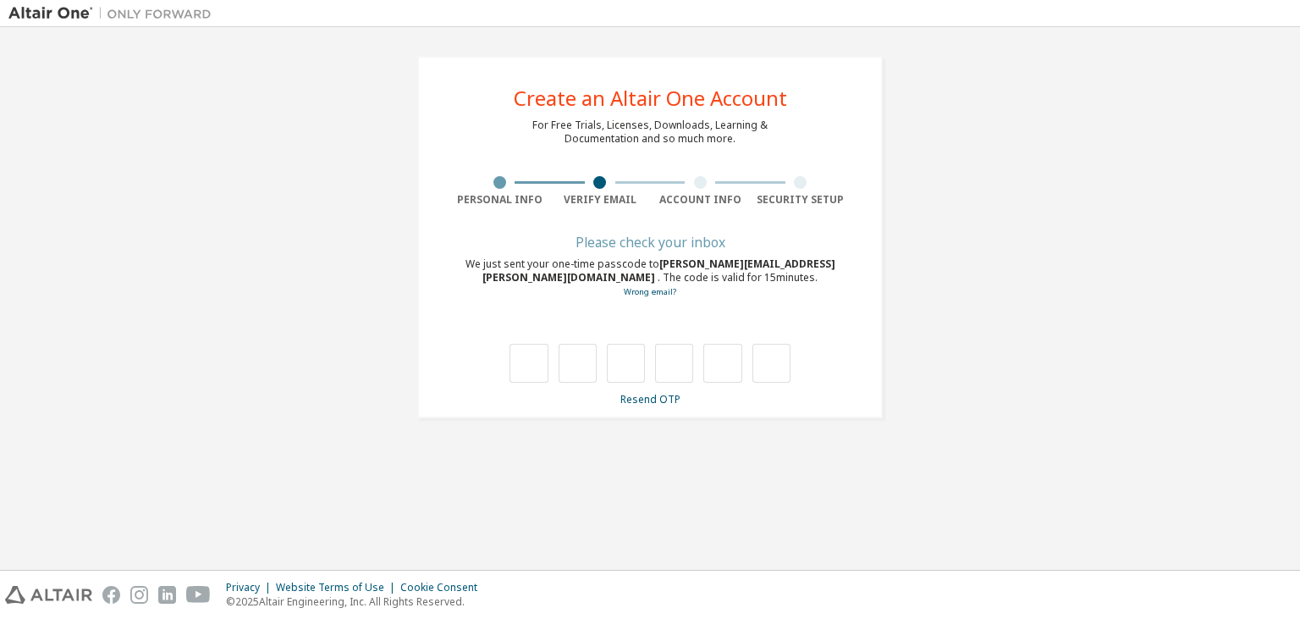 The height and width of the screenshot is (619, 1300). What do you see at coordinates (801, 200) in the screenshot?
I see `div: Security Setup` at bounding box center [801, 200].